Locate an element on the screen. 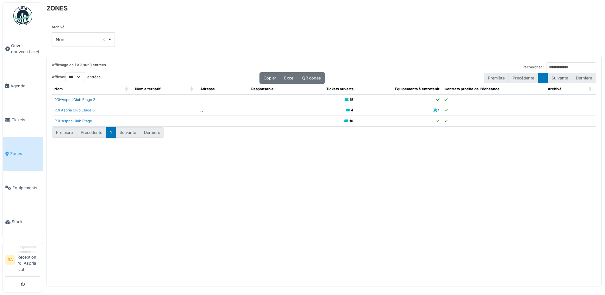  span: Équipements is located at coordinates (26, 188).